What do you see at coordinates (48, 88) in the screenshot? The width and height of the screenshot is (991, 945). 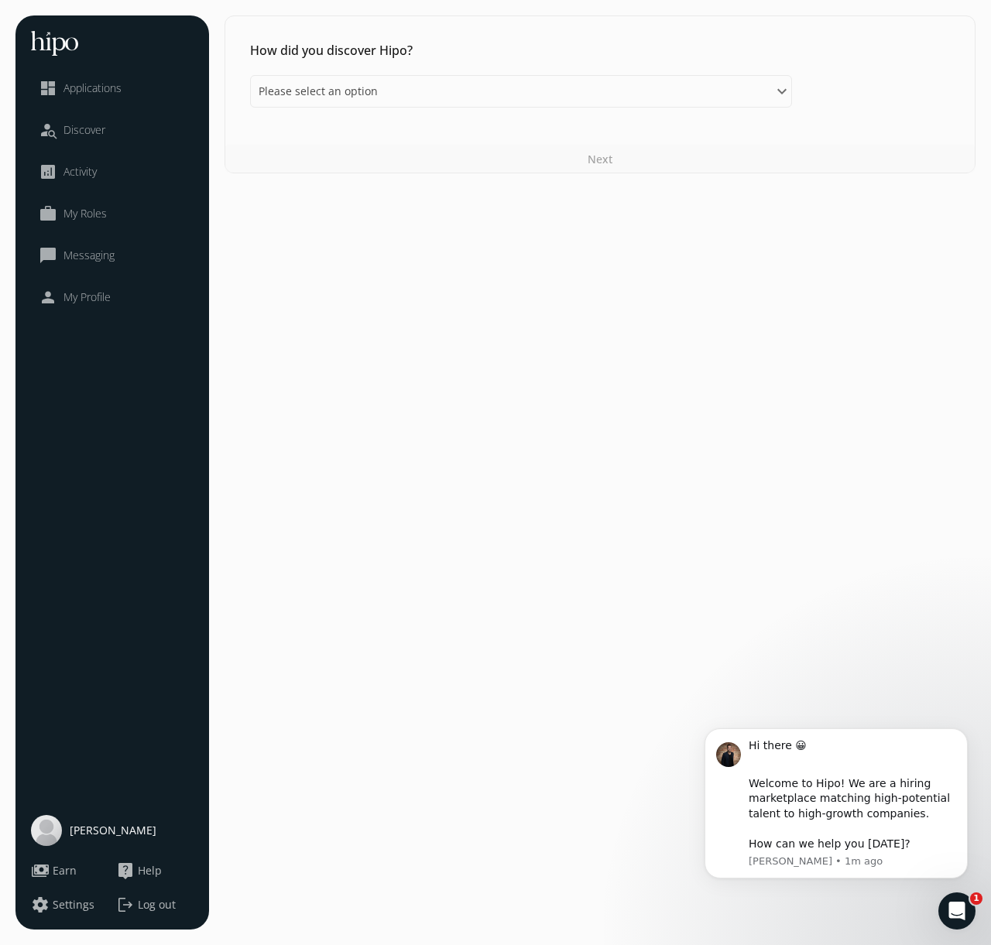 I see `span: dashboard` at bounding box center [48, 88].